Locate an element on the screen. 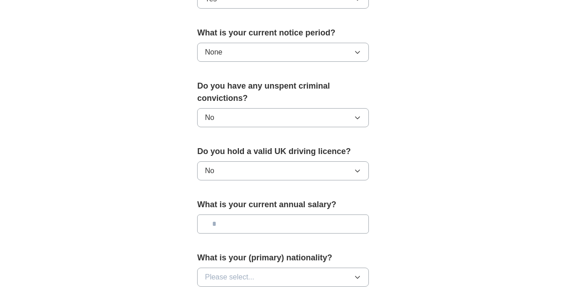 The height and width of the screenshot is (289, 566). button: None is located at coordinates (283, 52).